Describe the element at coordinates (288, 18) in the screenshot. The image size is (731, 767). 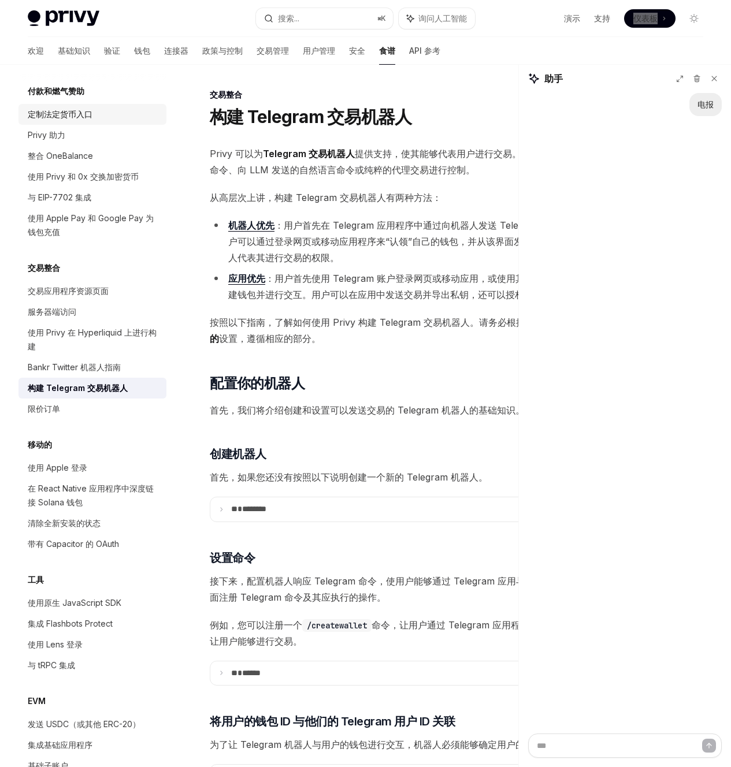
I see `font: 搜索...` at that location.